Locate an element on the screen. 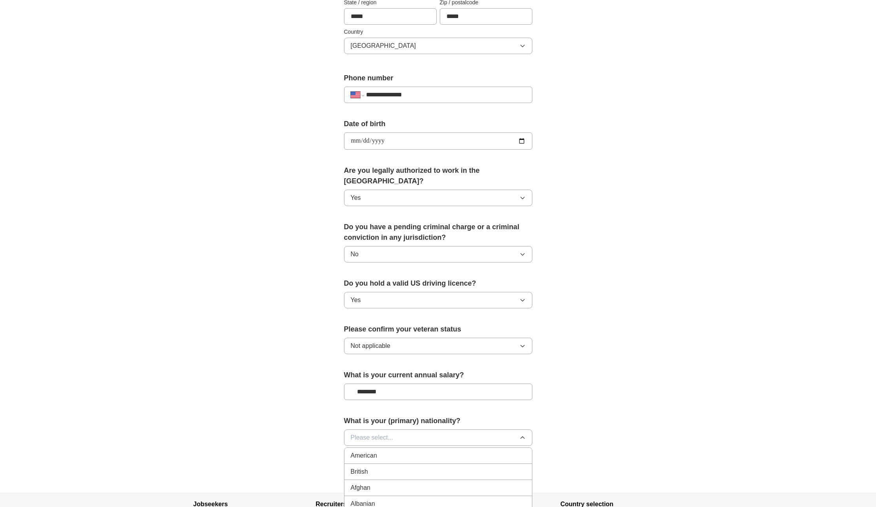 This screenshot has width=876, height=507. span: No is located at coordinates (354, 254).